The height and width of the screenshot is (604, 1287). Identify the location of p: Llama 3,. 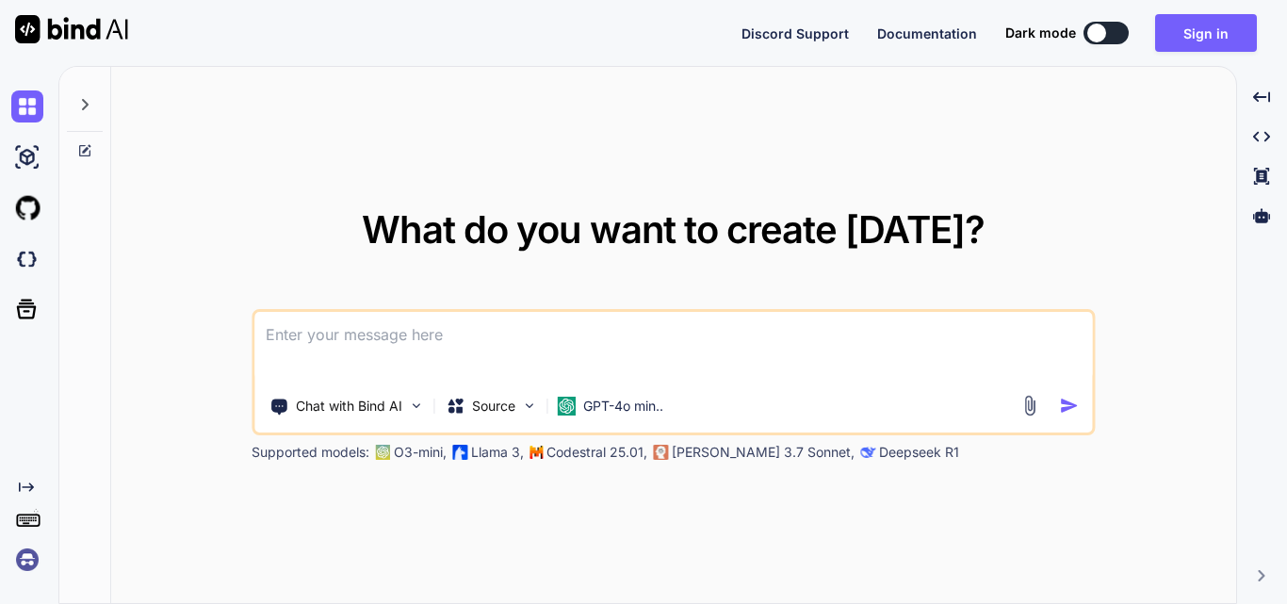
(497, 452).